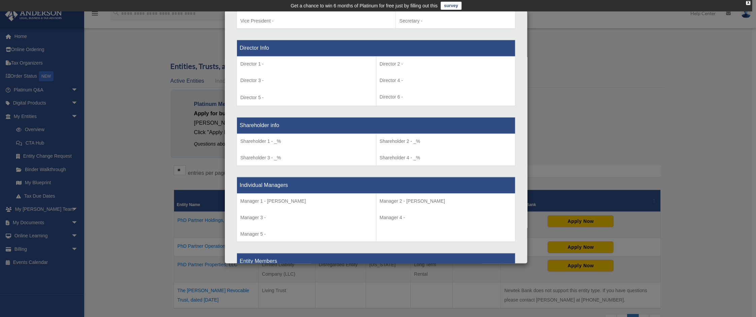 This screenshot has width=756, height=317. What do you see at coordinates (376, 262) in the screenshot?
I see `th: Entity Members` at bounding box center [376, 262].